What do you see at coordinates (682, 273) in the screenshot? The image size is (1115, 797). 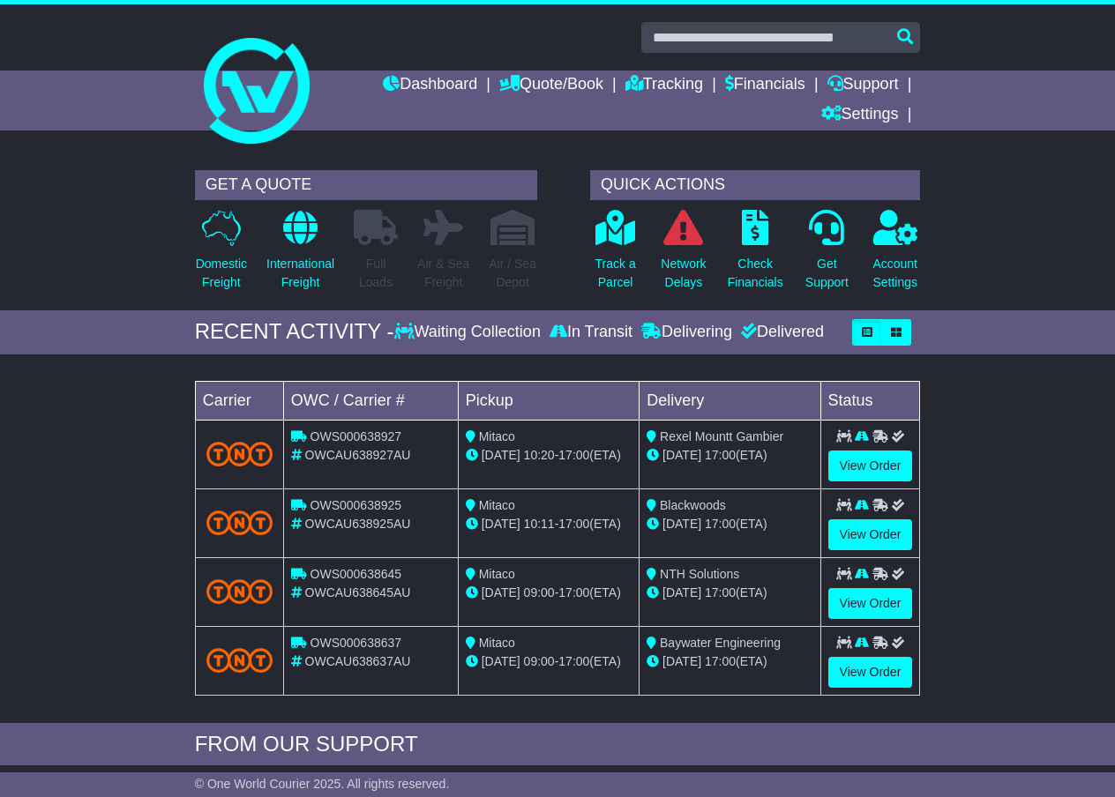 I see `p: Network Delays` at bounding box center [682, 273].